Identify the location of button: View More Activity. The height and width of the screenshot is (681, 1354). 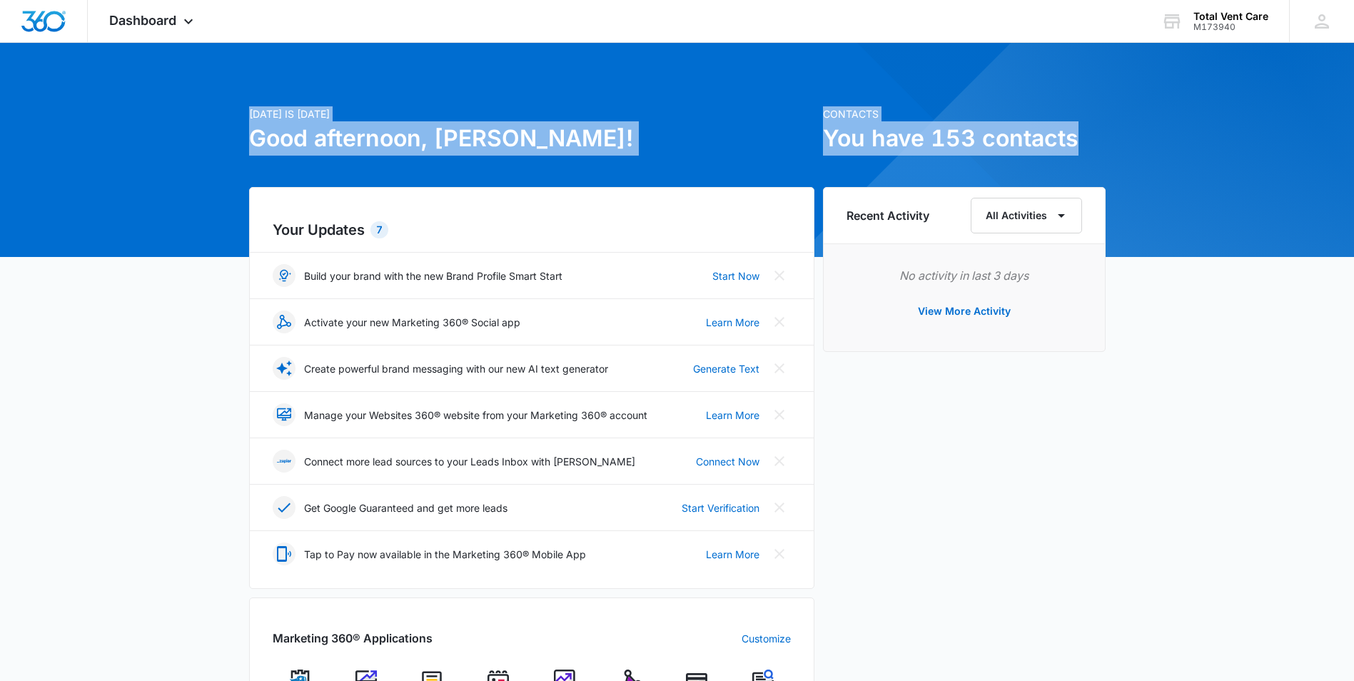
(964, 311).